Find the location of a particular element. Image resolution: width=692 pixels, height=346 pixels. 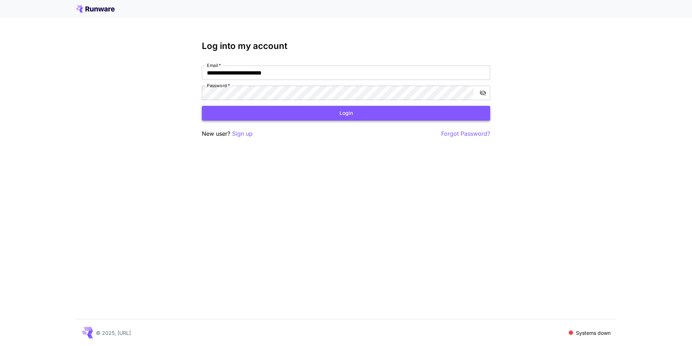

button: Sign up is located at coordinates (242, 134).